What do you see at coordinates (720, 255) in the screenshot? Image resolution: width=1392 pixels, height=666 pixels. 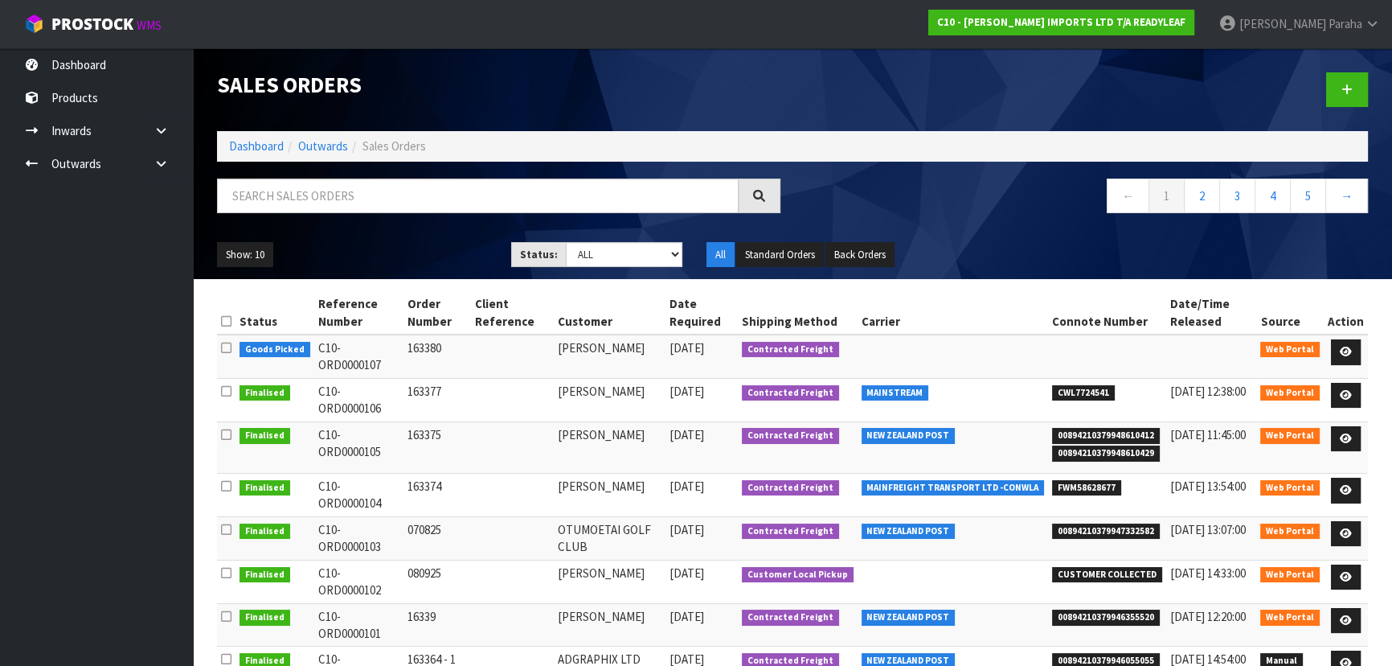 I see `button: All` at bounding box center [720, 255].